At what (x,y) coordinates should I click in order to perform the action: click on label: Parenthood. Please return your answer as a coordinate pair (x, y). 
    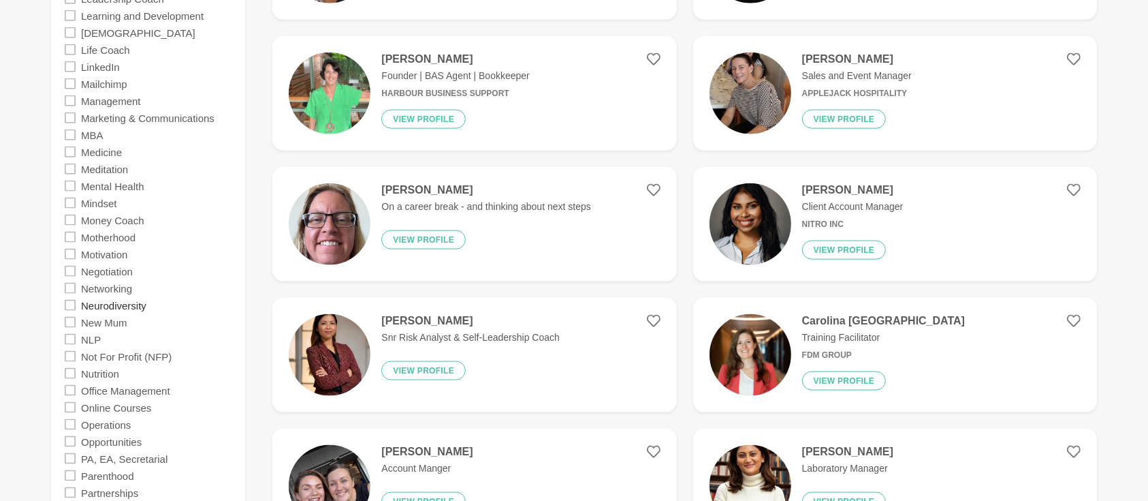
    Looking at the image, I should click on (108, 475).